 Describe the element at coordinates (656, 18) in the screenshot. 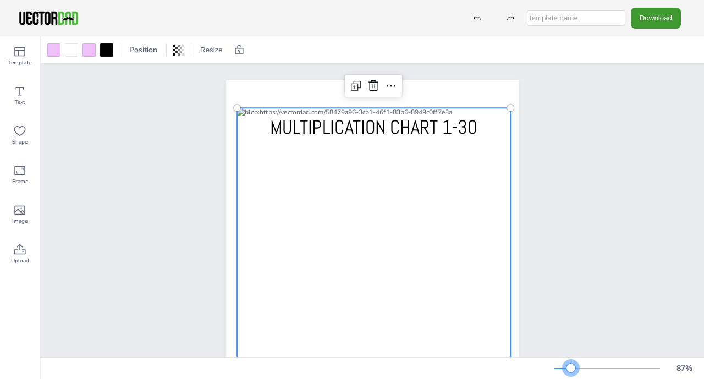

I see `button: Download` at that location.